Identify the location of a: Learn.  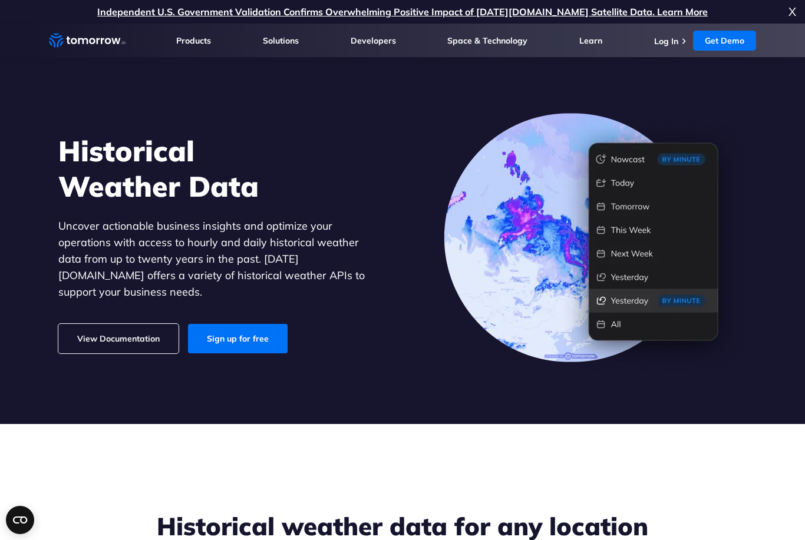
(591, 41).